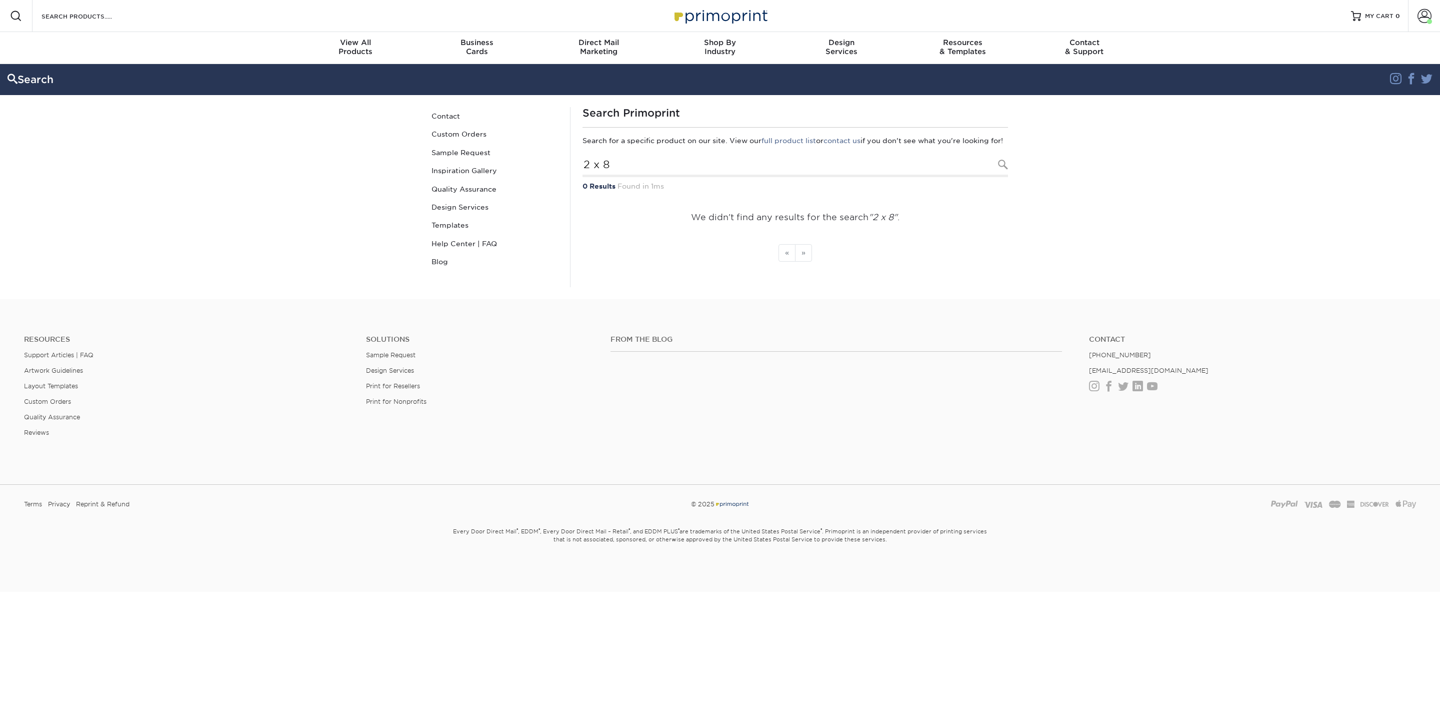 The height and width of the screenshot is (719, 1440). I want to click on span: Design, so click(841, 43).